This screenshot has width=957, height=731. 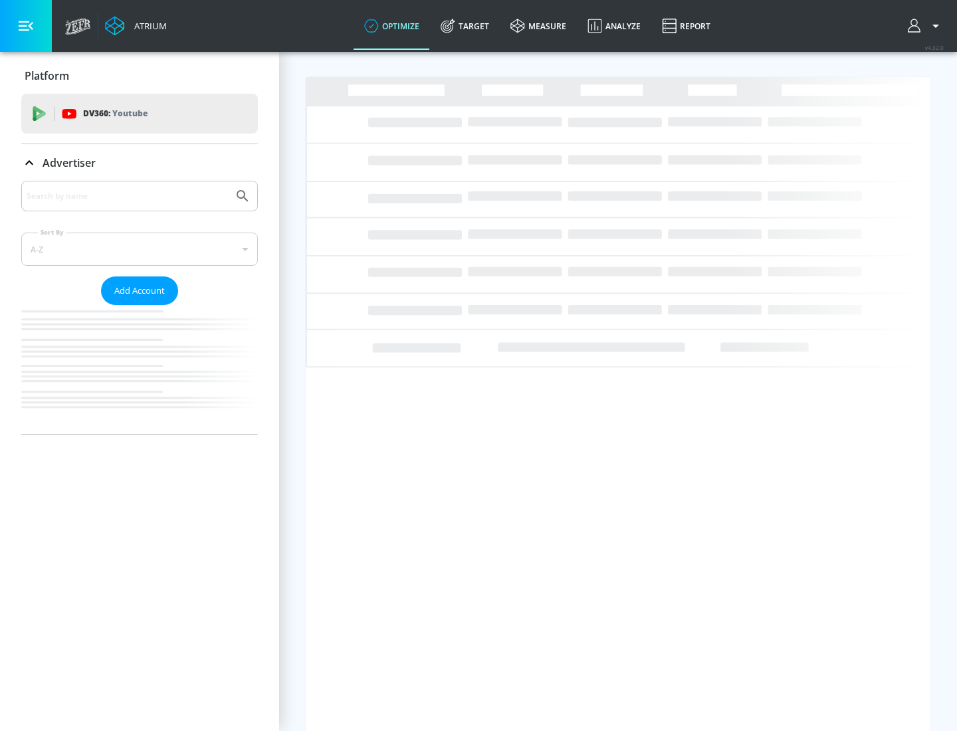 I want to click on div: Atrium, so click(x=147, y=26).